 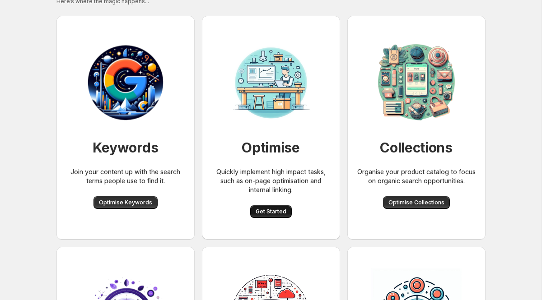 I want to click on span: Optimise Collections, so click(x=416, y=203).